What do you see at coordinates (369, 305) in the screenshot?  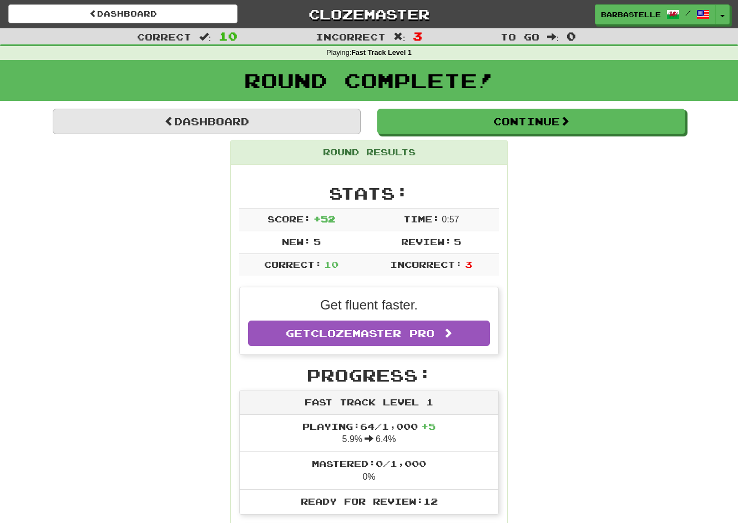 I see `p: Get fluent faster.` at bounding box center [369, 305].